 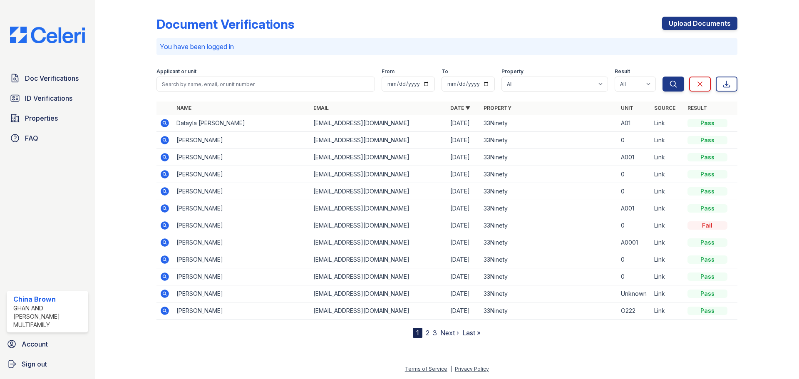 I want to click on label: Property, so click(x=512, y=72).